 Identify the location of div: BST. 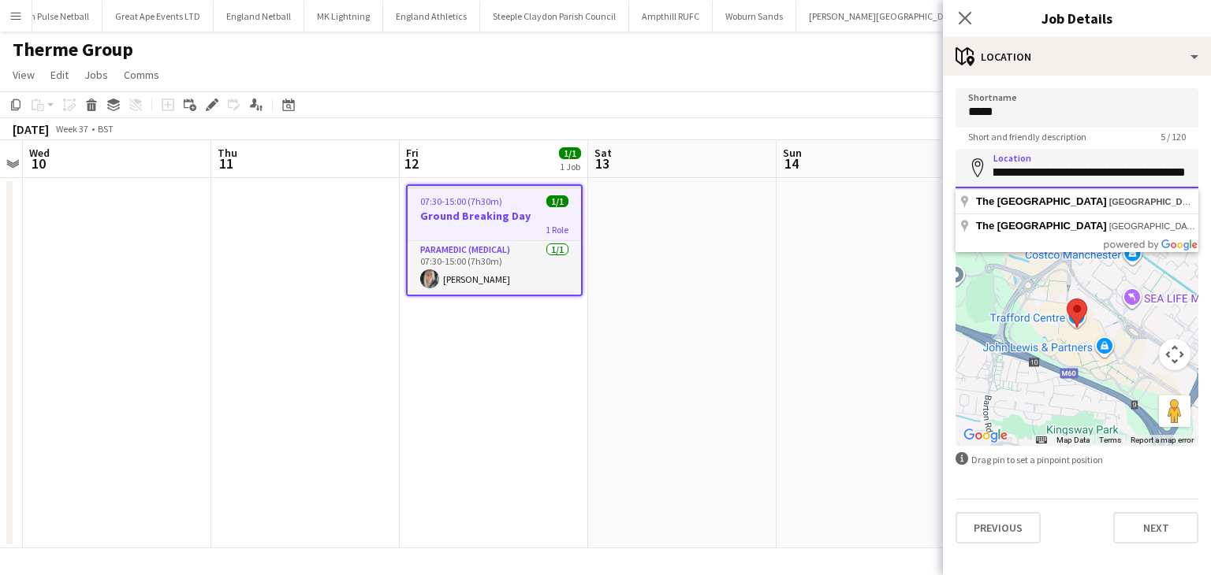
(106, 128).